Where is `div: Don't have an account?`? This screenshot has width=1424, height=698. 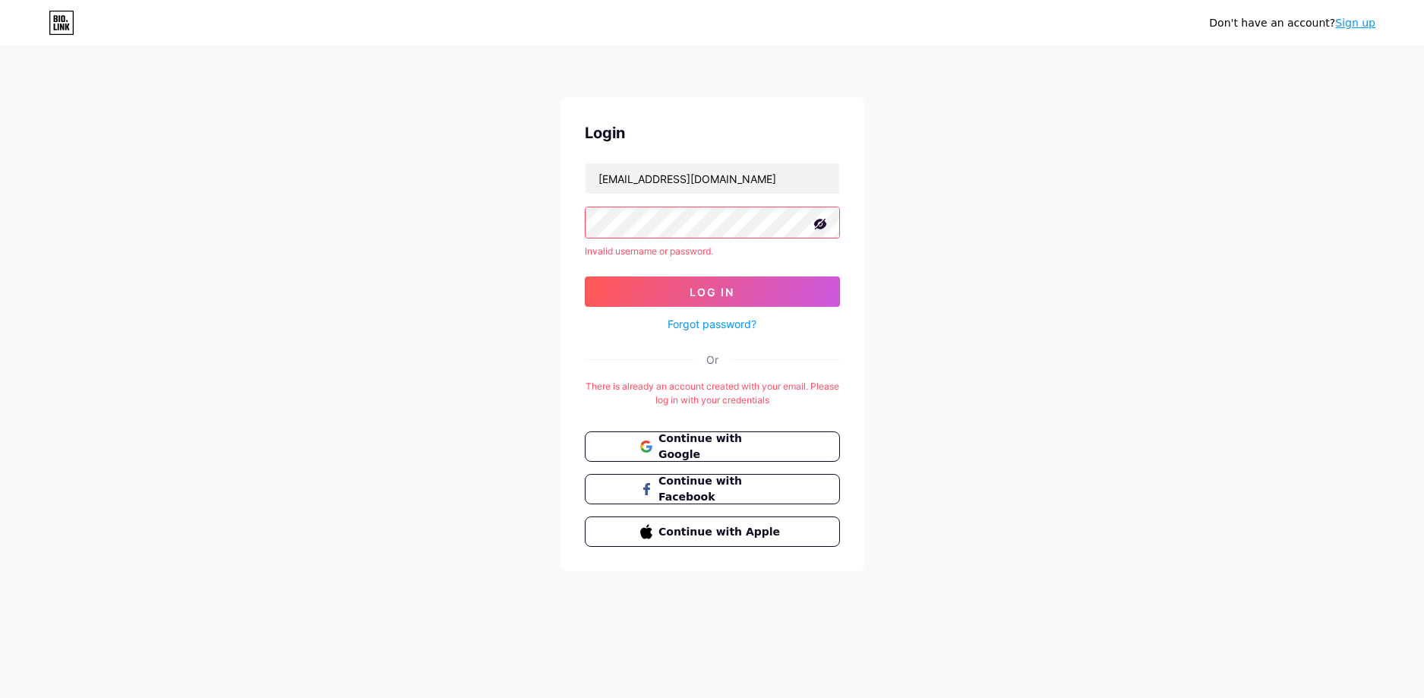
div: Don't have an account? is located at coordinates (1292, 23).